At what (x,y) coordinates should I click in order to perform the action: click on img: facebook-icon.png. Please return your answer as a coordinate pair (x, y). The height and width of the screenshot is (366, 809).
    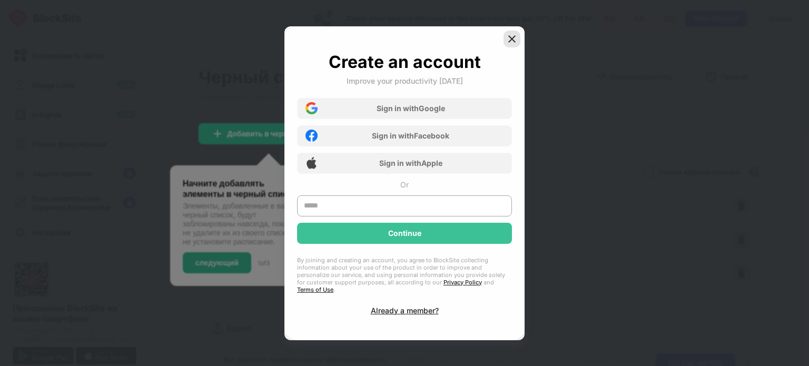
    Looking at the image, I should click on (311, 135).